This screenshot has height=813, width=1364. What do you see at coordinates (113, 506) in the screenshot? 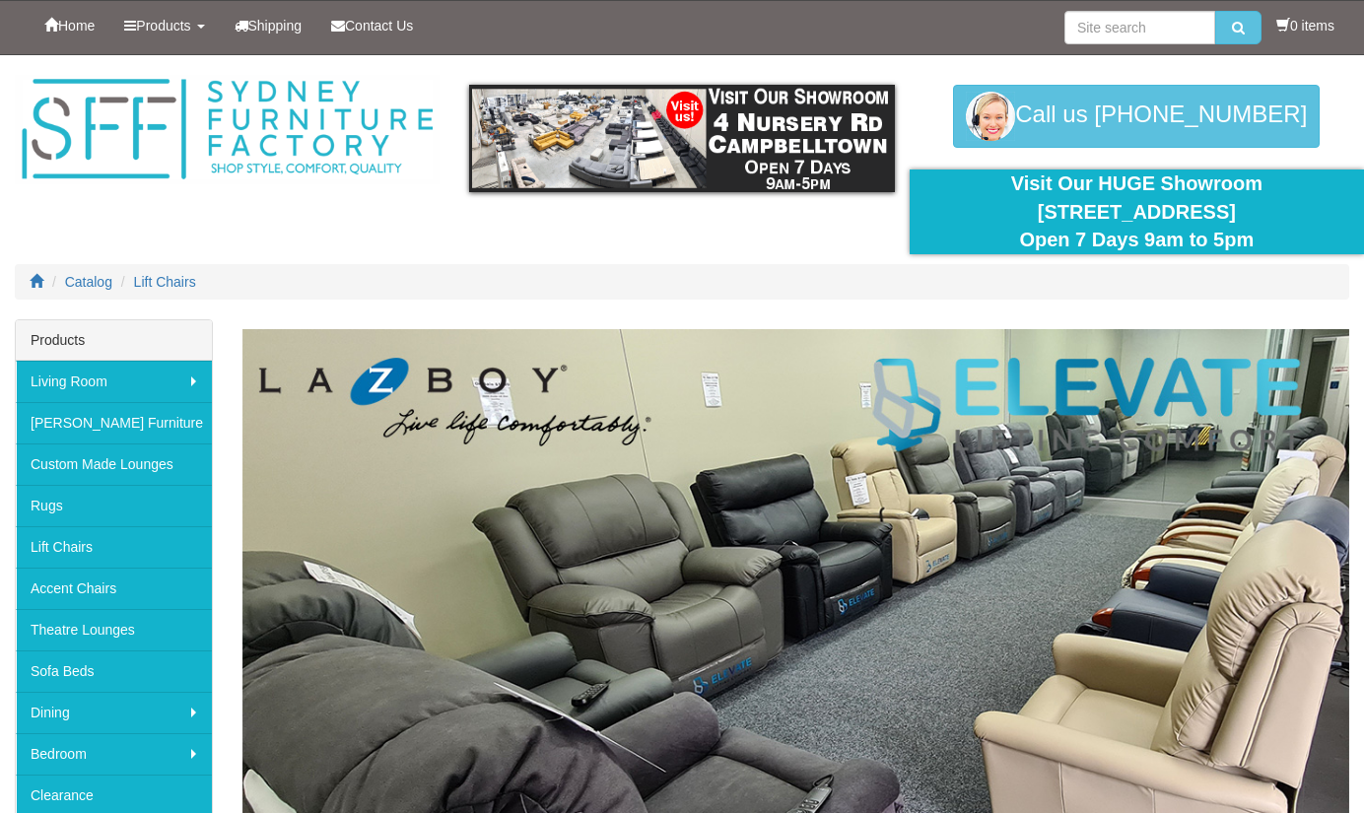
I see `a: Rugs` at bounding box center [113, 506].